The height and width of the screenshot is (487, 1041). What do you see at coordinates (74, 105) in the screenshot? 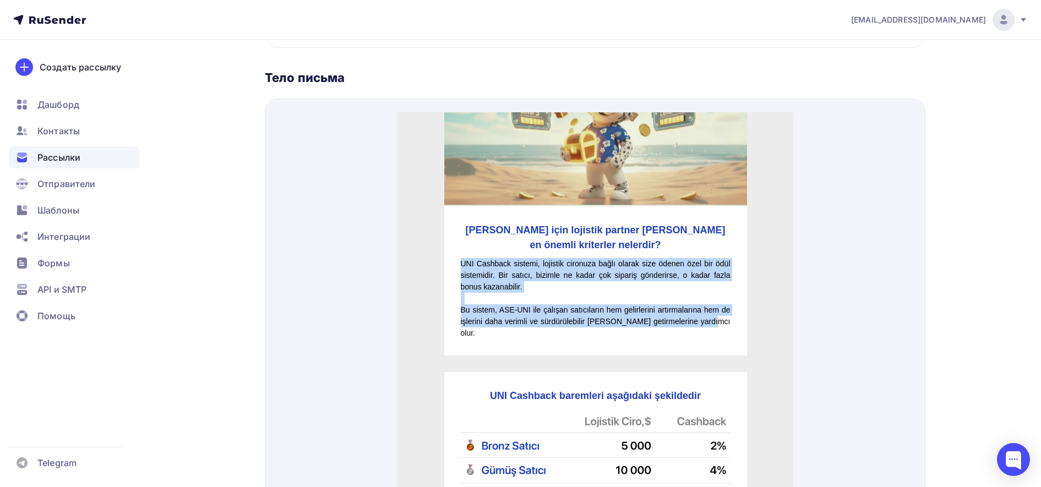
I see `a: Дашборд` at bounding box center [74, 105].